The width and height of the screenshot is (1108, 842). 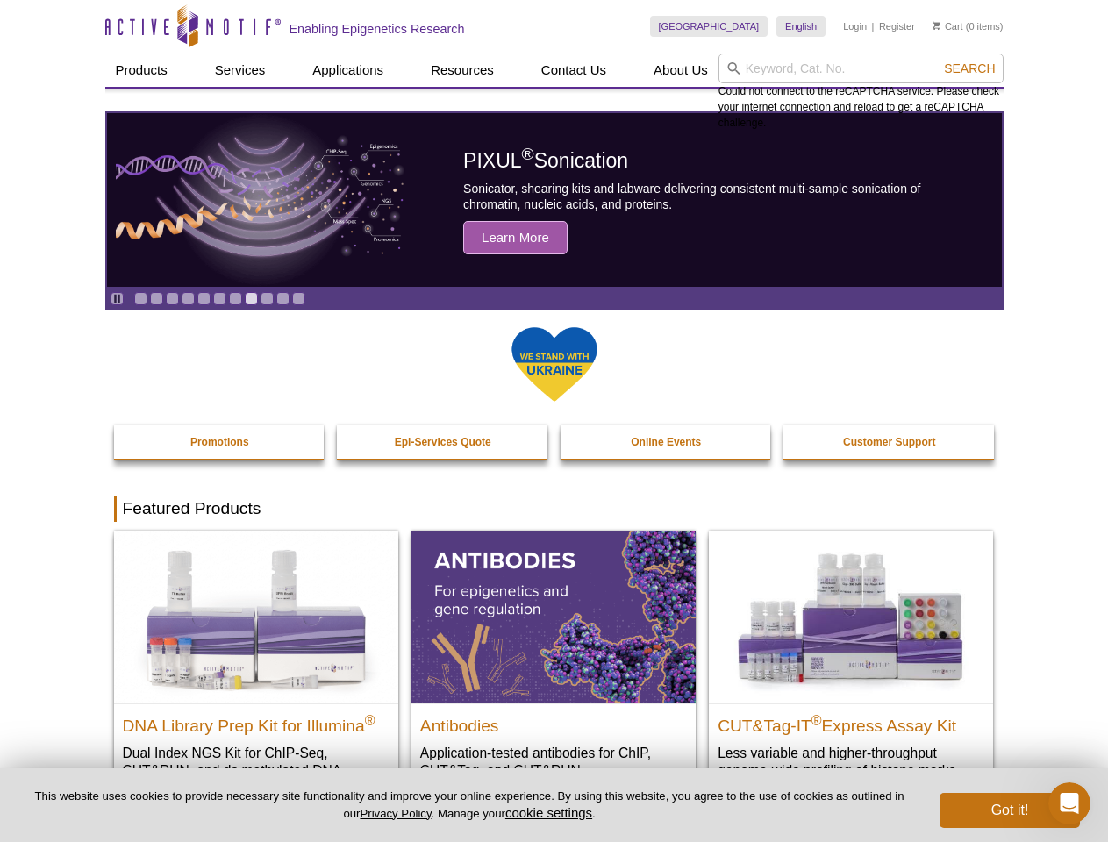 What do you see at coordinates (141, 70) in the screenshot?
I see `a: Products` at bounding box center [141, 70].